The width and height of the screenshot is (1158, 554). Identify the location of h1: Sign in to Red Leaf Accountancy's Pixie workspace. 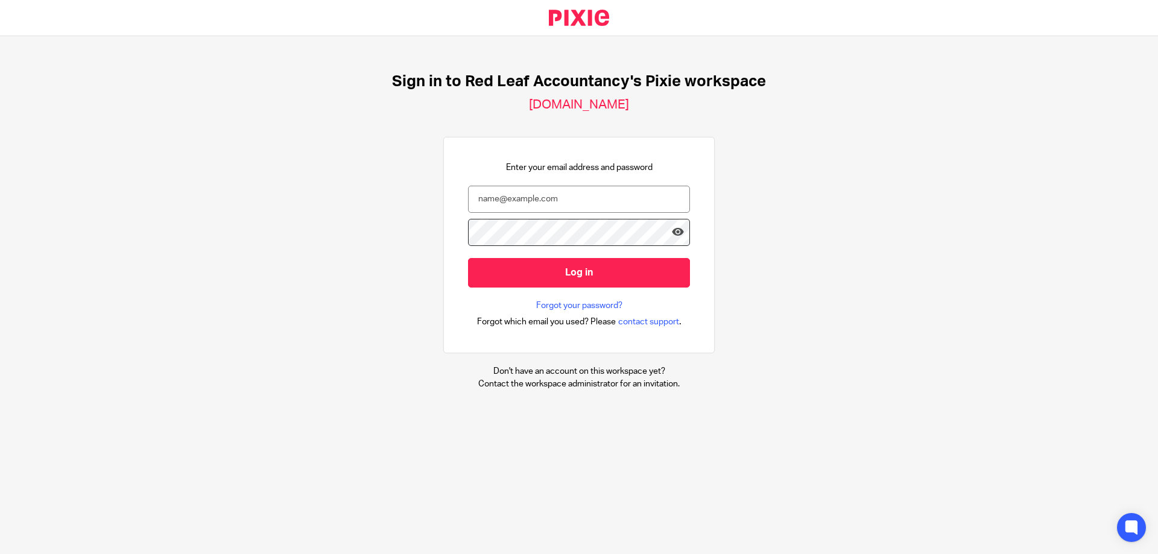
(579, 81).